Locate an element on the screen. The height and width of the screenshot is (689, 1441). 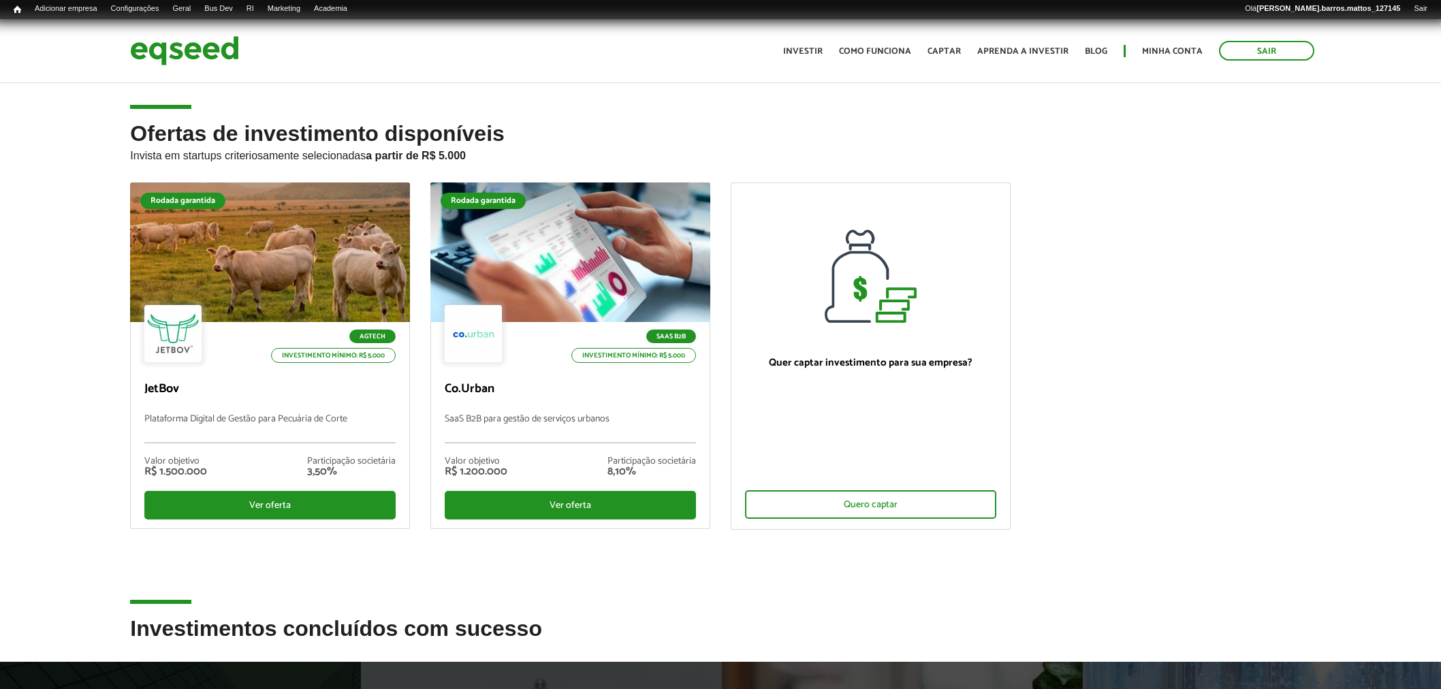
a: Investir is located at coordinates (803, 51).